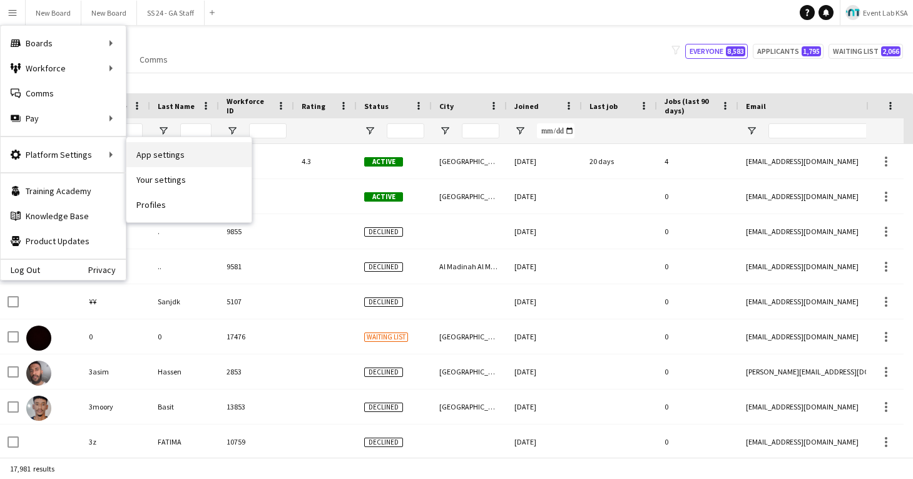 The width and height of the screenshot is (913, 479). Describe the element at coordinates (185, 406) in the screenshot. I see `div: Basit` at that location.